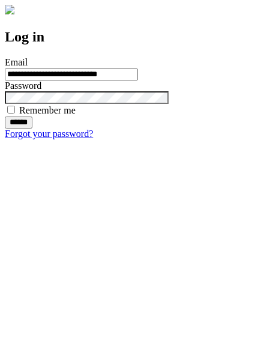 Image resolution: width=270 pixels, height=358 pixels. What do you see at coordinates (49, 133) in the screenshot?
I see `a: Forgot your password?` at bounding box center [49, 133].